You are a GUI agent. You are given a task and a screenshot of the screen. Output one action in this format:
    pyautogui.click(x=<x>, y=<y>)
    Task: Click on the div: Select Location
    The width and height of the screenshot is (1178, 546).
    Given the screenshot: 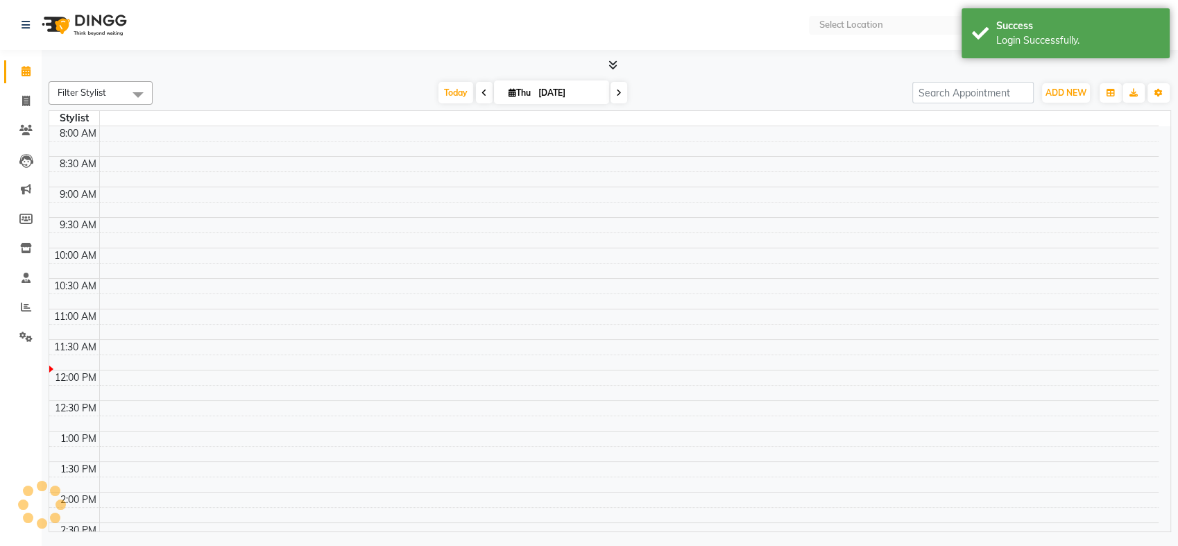 What is the action you would take?
    pyautogui.click(x=851, y=25)
    